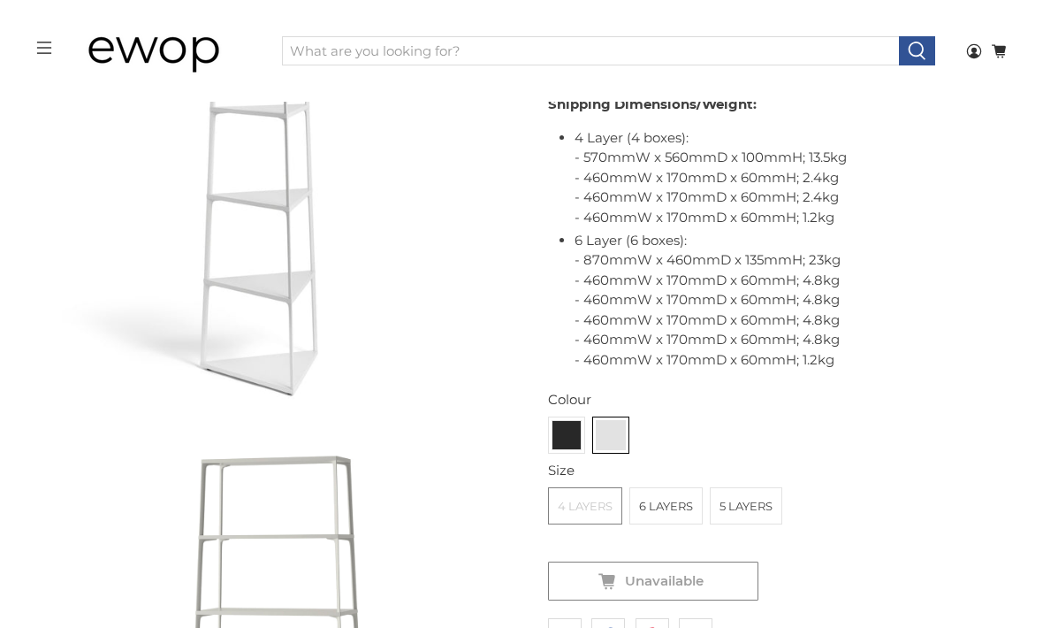 The image size is (1043, 628). I want to click on li: 6 Layer (6 boxes): - 870mmW x 460mmD x 135mmH; 23kg - 460mmW x 170mmD x 60mmH; 4.8kg, so click(782, 301).